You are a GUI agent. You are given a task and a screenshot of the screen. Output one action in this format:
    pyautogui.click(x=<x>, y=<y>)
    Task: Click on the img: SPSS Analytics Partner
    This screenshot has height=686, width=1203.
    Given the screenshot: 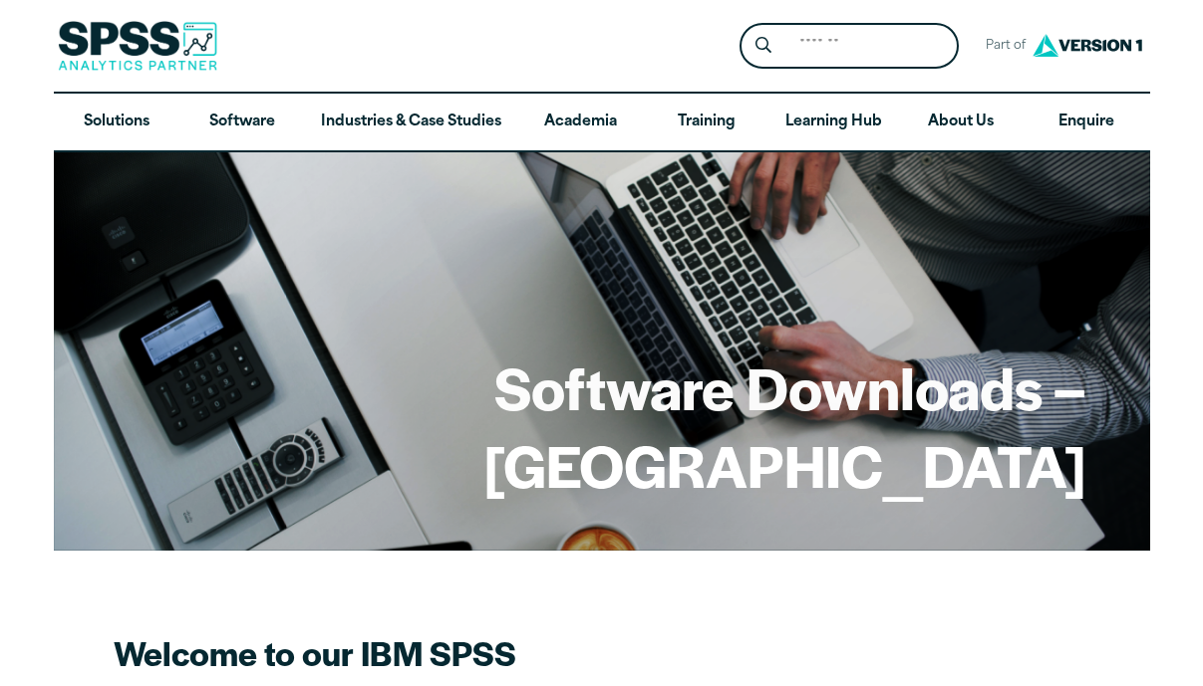 What is the action you would take?
    pyautogui.click(x=137, y=46)
    